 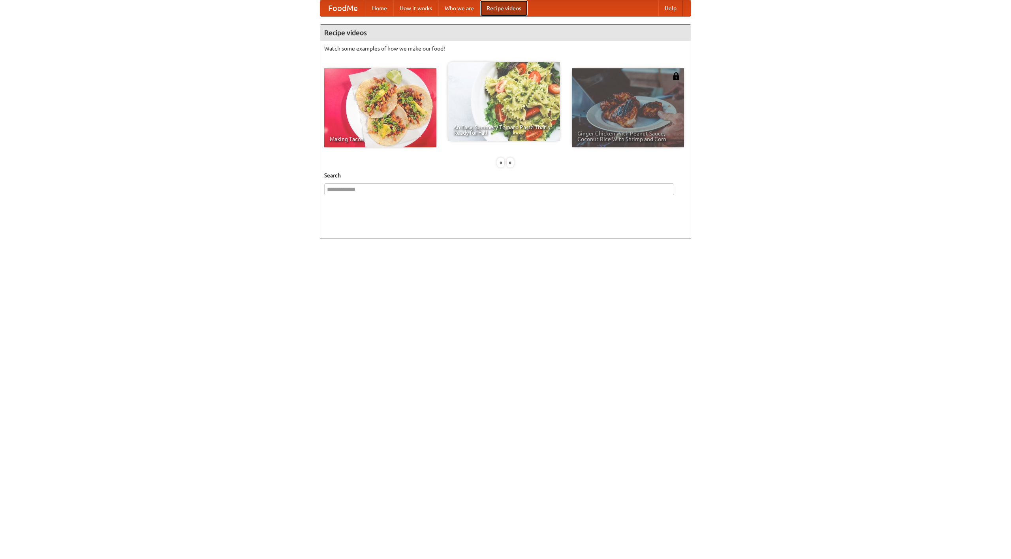 I want to click on h4: Recipe videos, so click(x=505, y=33).